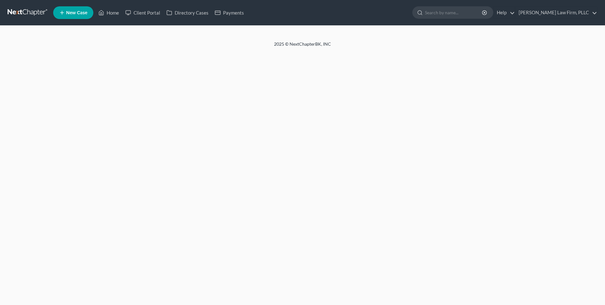  What do you see at coordinates (303, 47) in the screenshot?
I see `div: 2025 © NextChapterBK, INC` at bounding box center [303, 47].